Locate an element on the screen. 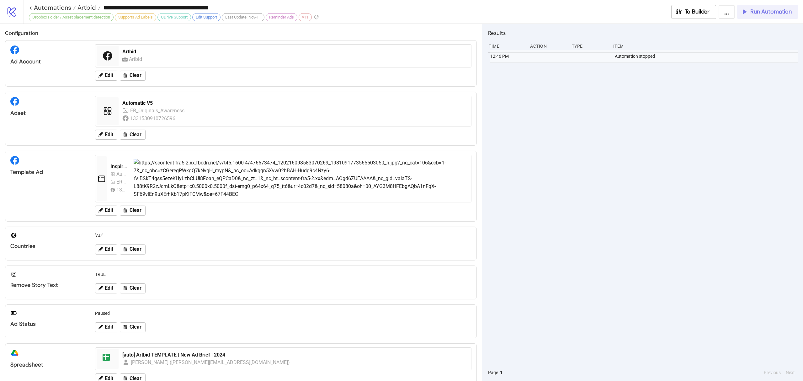 This screenshot has width=803, height=381. div: Supports Ad Labels is located at coordinates (135, 17).